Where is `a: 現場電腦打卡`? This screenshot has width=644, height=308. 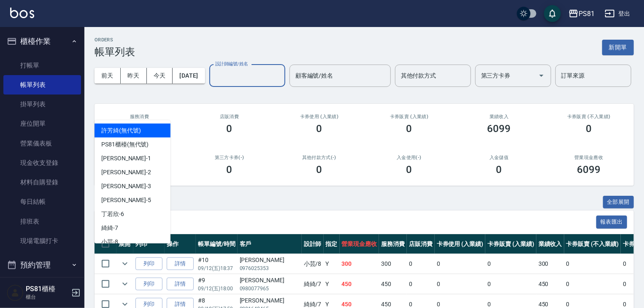
a: 現場電腦打卡 is located at coordinates (42, 241).